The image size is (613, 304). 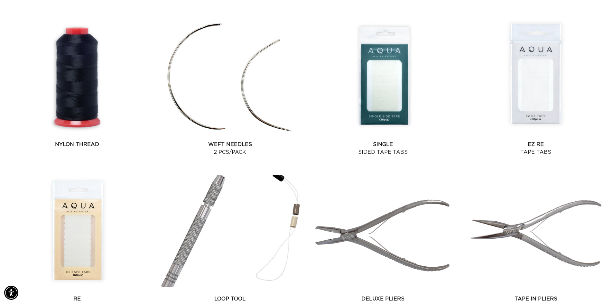 I want to click on a: Loop Tool, so click(x=230, y=299).